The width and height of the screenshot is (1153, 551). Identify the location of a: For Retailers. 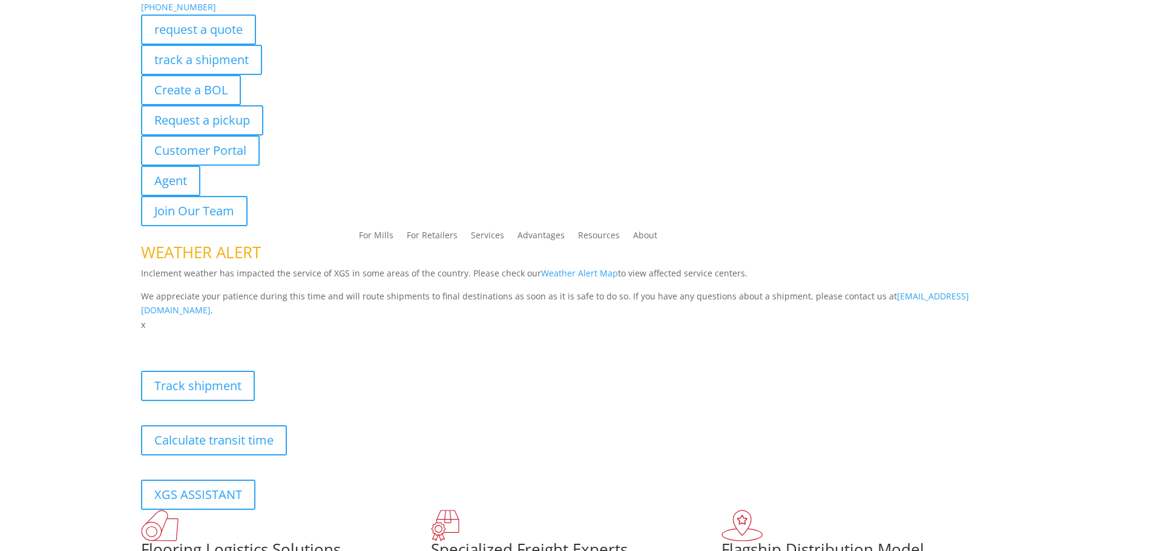
(432, 238).